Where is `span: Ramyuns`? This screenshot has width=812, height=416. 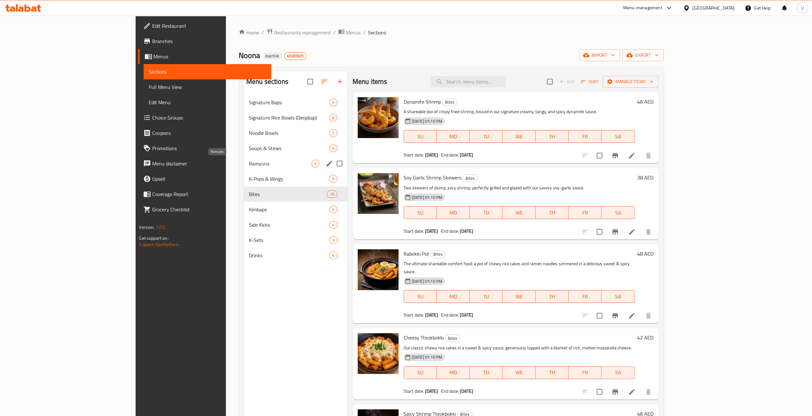
span: Ramyuns is located at coordinates (280, 164).